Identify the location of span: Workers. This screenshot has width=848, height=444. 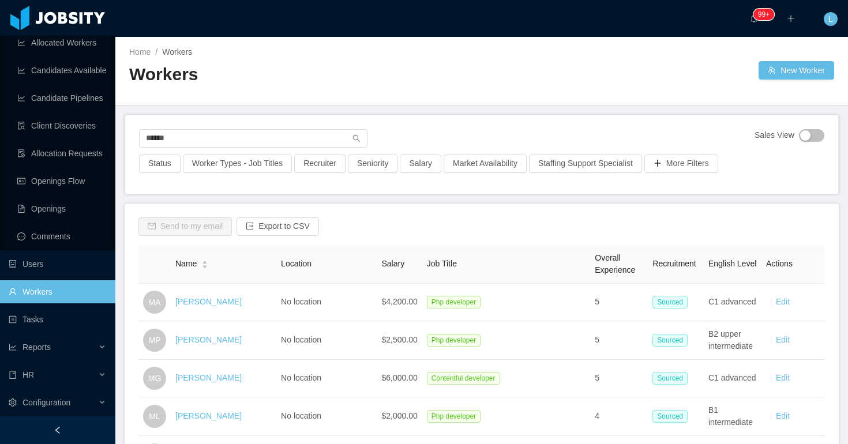
(177, 52).